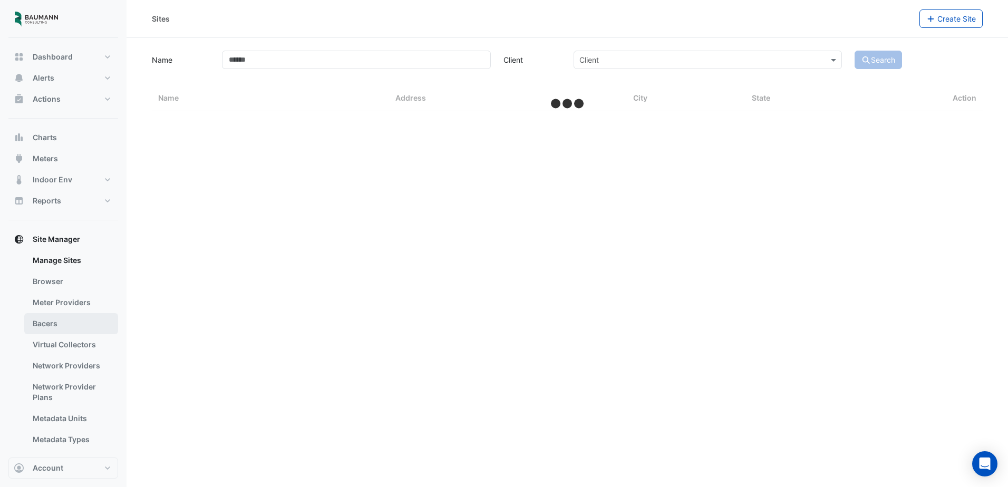  Describe the element at coordinates (46, 99) in the screenshot. I see `span: Actions` at that location.